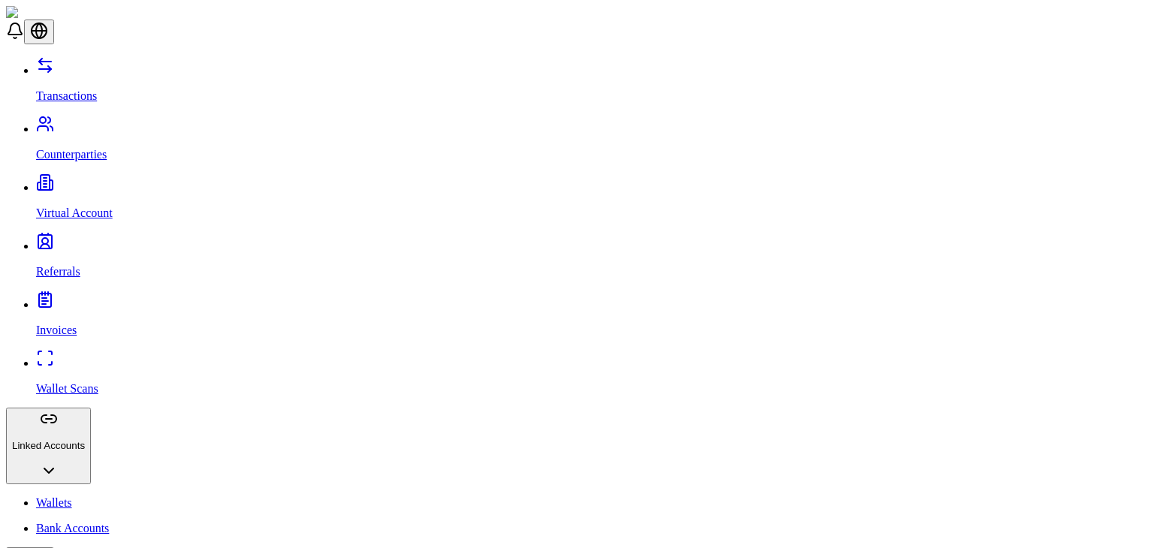 The width and height of the screenshot is (1154, 548). What do you see at coordinates (592, 330) in the screenshot?
I see `p: Invoices` at bounding box center [592, 330].